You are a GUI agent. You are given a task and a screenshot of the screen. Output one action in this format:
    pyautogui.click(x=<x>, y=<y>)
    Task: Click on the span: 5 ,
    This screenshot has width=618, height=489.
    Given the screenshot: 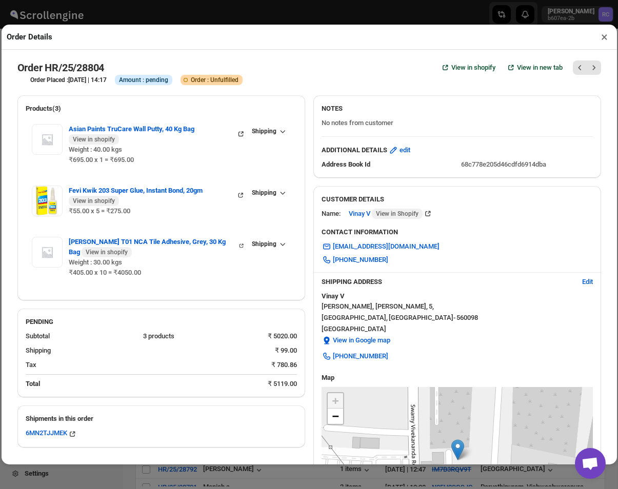 What is the action you would take?
    pyautogui.click(x=431, y=306)
    